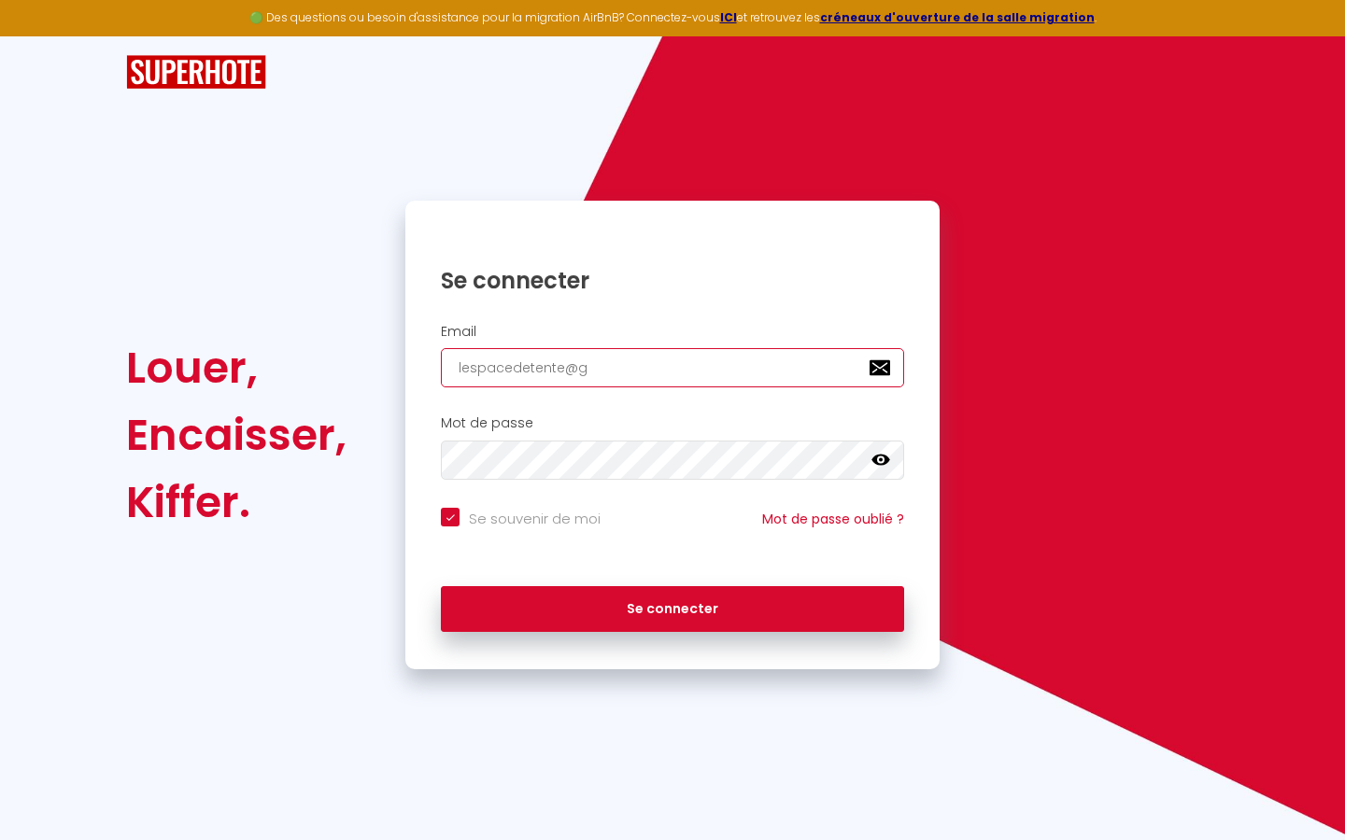 This screenshot has width=1345, height=840. What do you see at coordinates (236, 368) in the screenshot?
I see `div: Louer,` at bounding box center [236, 368].